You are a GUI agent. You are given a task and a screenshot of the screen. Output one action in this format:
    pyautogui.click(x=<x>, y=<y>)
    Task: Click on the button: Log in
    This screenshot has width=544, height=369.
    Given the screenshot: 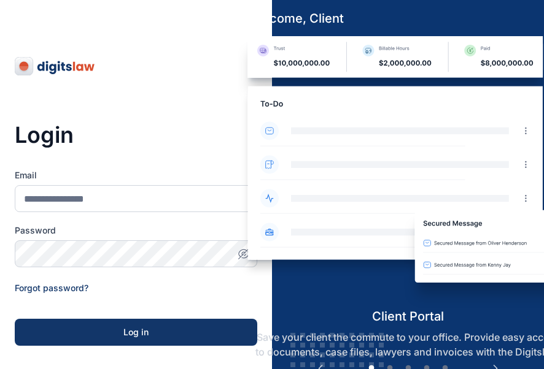 What is the action you would take?
    pyautogui.click(x=136, y=333)
    